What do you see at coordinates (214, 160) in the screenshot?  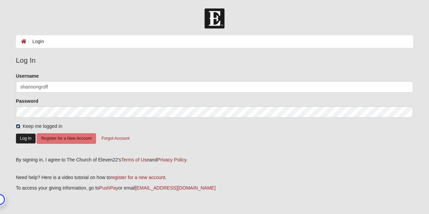 I see `div: By signing in, I agree to The Church of Eleven22's and .` at bounding box center [214, 160].